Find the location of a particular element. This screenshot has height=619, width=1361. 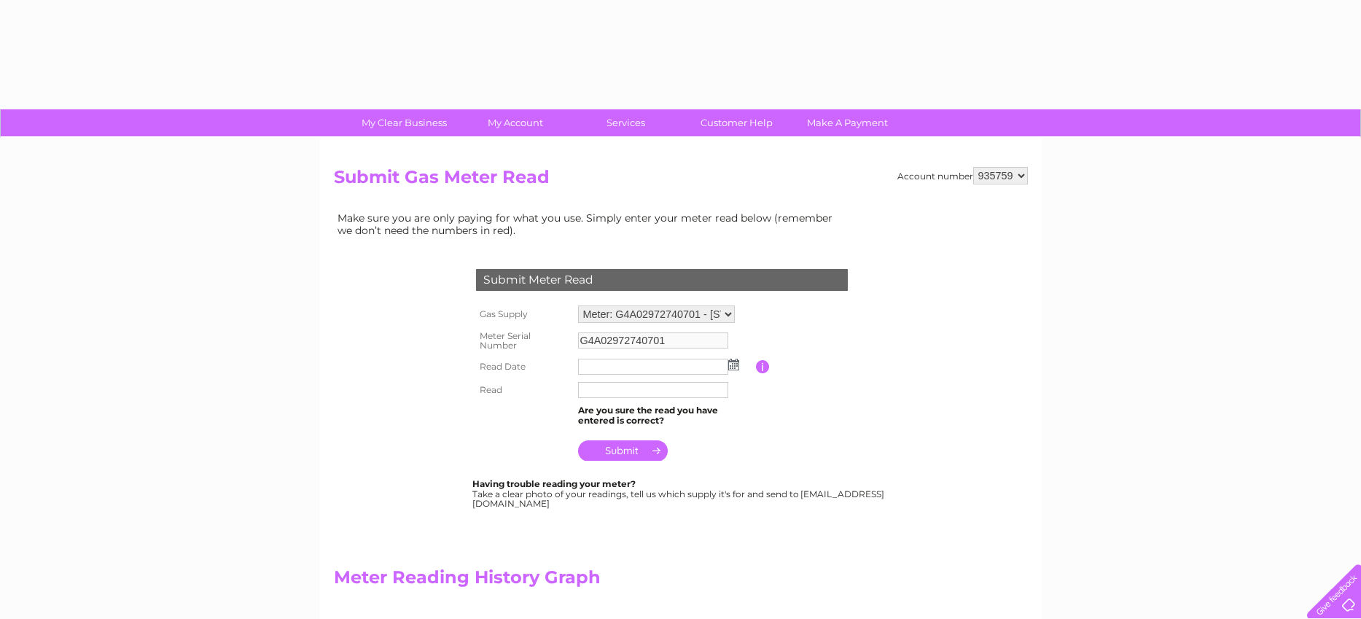

h2: Meter Reading History Graph is located at coordinates (589, 581).